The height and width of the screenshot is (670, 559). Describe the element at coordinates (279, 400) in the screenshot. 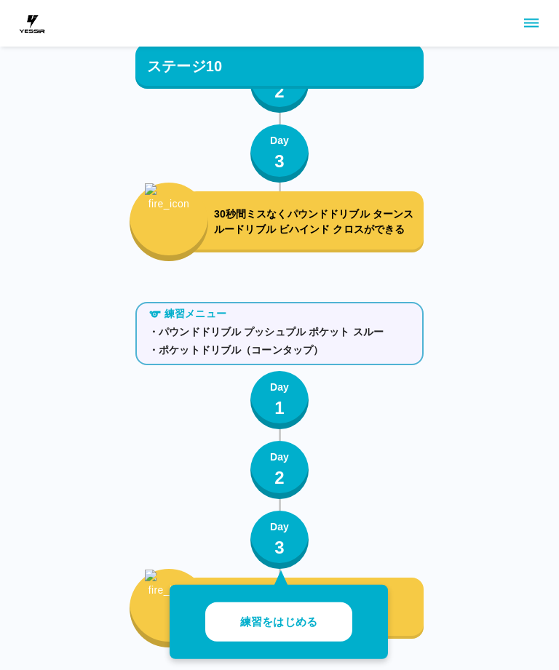

I see `button: Day1` at that location.